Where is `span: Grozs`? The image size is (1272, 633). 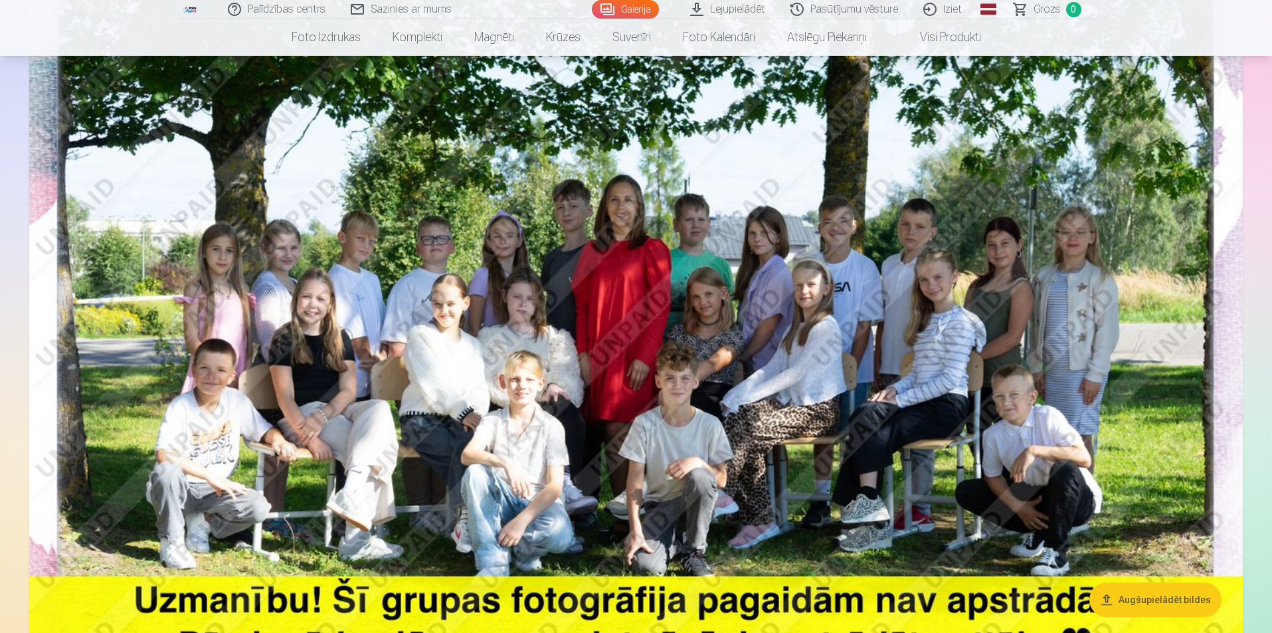
span: Grozs is located at coordinates (1047, 9).